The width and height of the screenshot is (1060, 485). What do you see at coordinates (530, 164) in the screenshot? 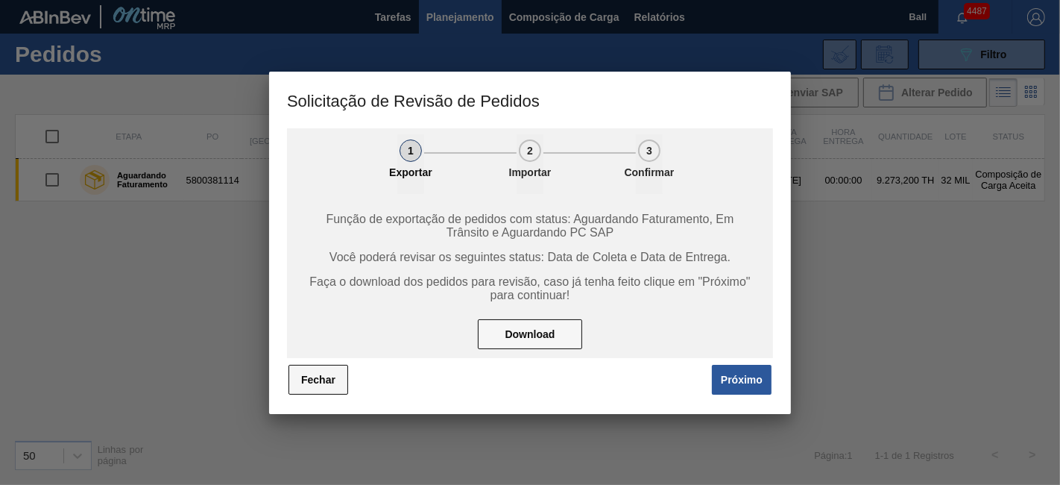
I see `button: 2Importar` at bounding box center [530, 164].